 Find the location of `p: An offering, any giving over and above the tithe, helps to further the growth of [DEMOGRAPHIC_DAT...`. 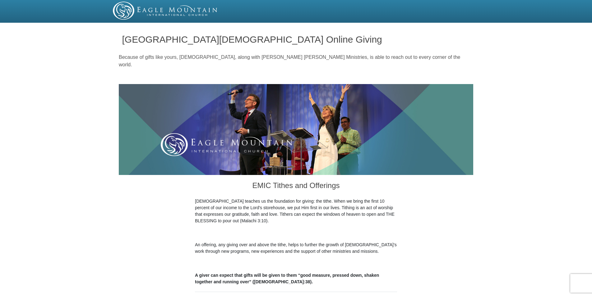

p: An offering, any giving over and above the tithe, helps to further the growth of [DEMOGRAPHIC_DAT... is located at coordinates (296, 248).